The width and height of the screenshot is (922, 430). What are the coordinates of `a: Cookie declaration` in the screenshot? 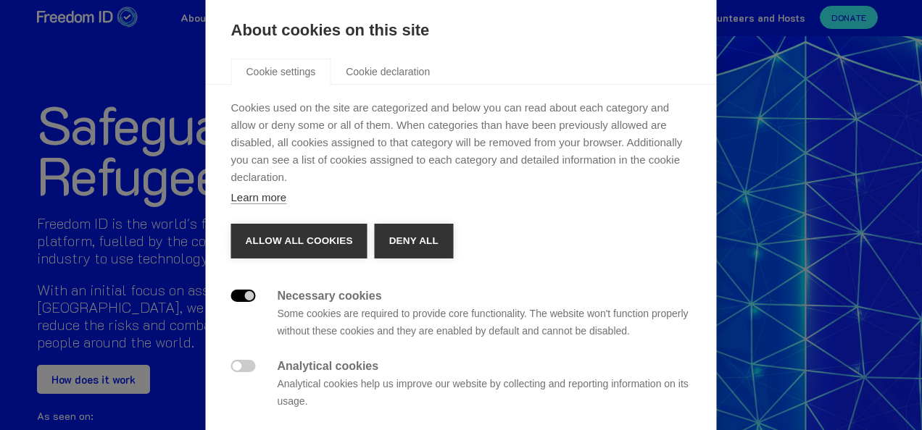 It's located at (388, 72).